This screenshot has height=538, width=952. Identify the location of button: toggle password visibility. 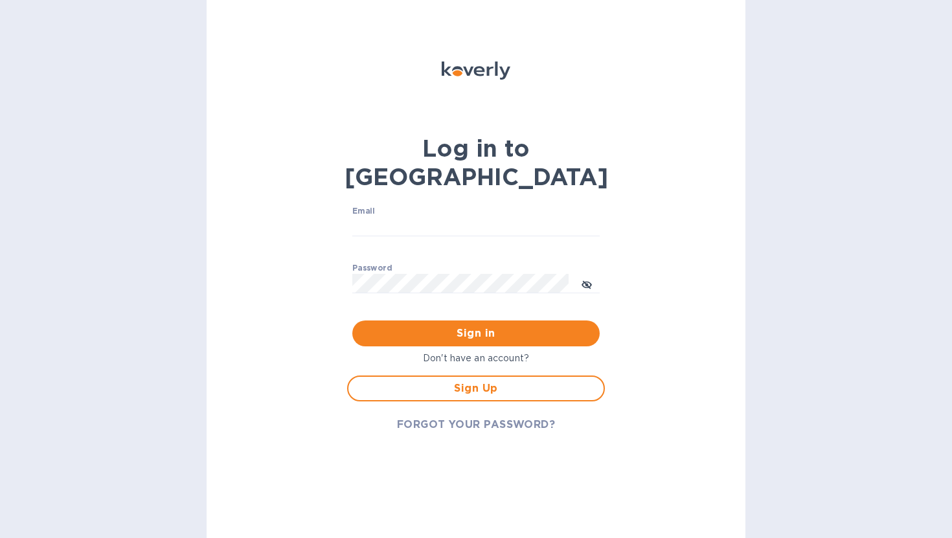
(587, 284).